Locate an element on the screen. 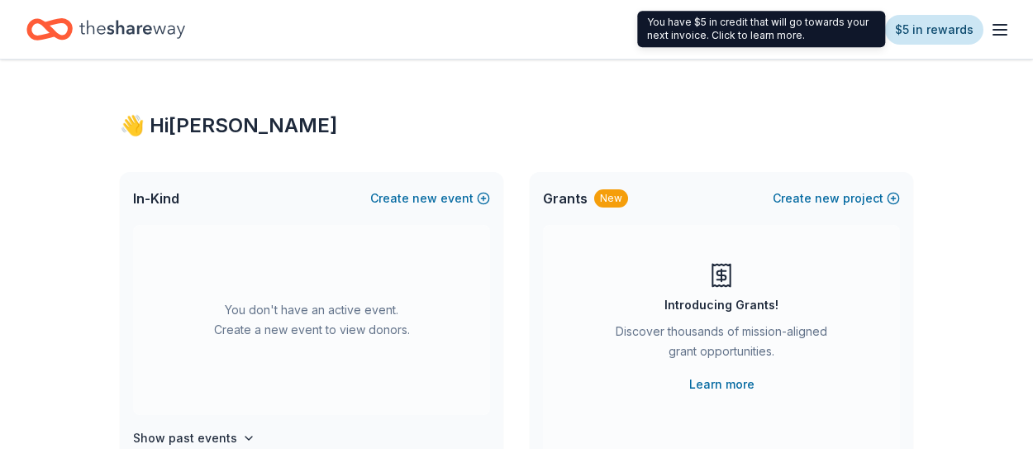 Image resolution: width=1033 pixels, height=449 pixels. a: Home is located at coordinates (106, 29).